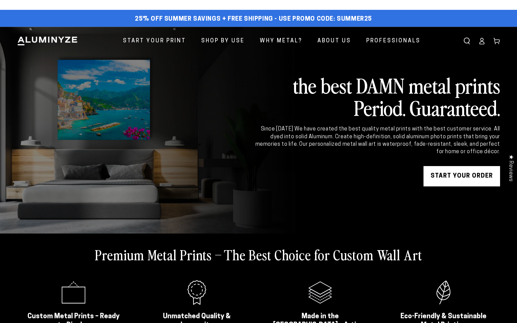 The height and width of the screenshot is (323, 517). What do you see at coordinates (394, 41) in the screenshot?
I see `a: Professionals` at bounding box center [394, 41].